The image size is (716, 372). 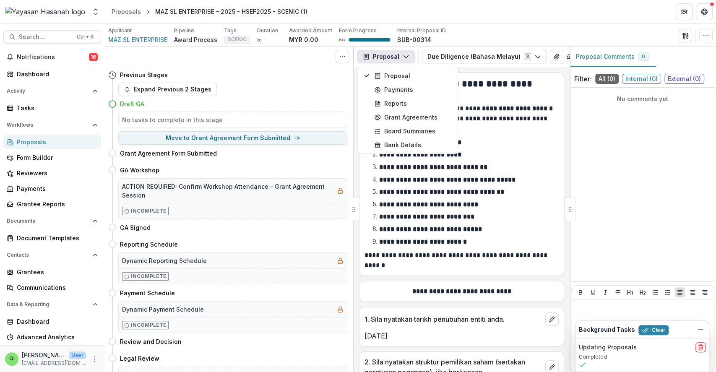 I want to click on a: Advanced Analytics, so click(x=52, y=337).